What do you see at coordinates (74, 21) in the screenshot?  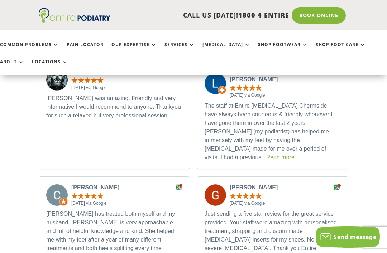 I see `a: Entire Podiatry` at bounding box center [74, 21].